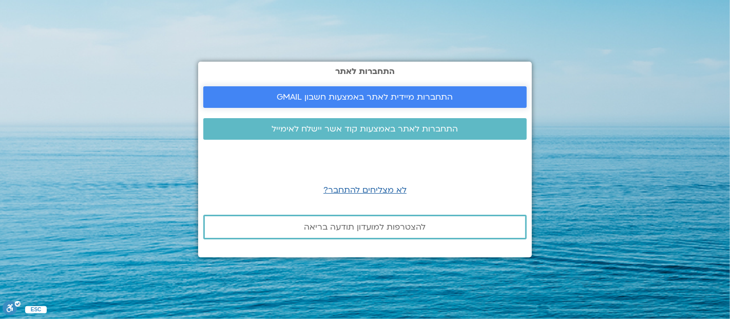  Describe the element at coordinates (365, 190) in the screenshot. I see `span: לא מצליחים להתחבר?` at that location.